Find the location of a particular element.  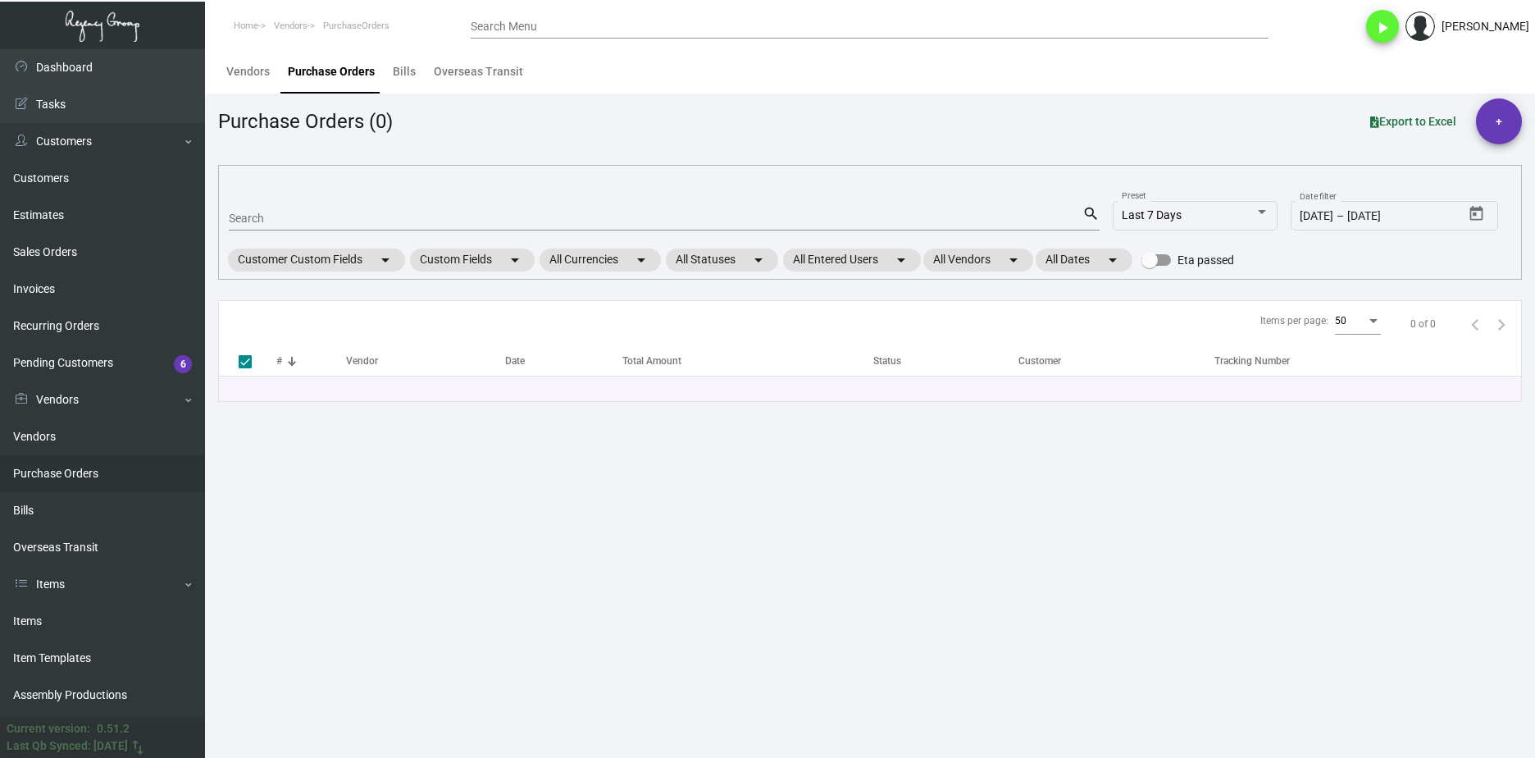

input: End date is located at coordinates (1387, 217).